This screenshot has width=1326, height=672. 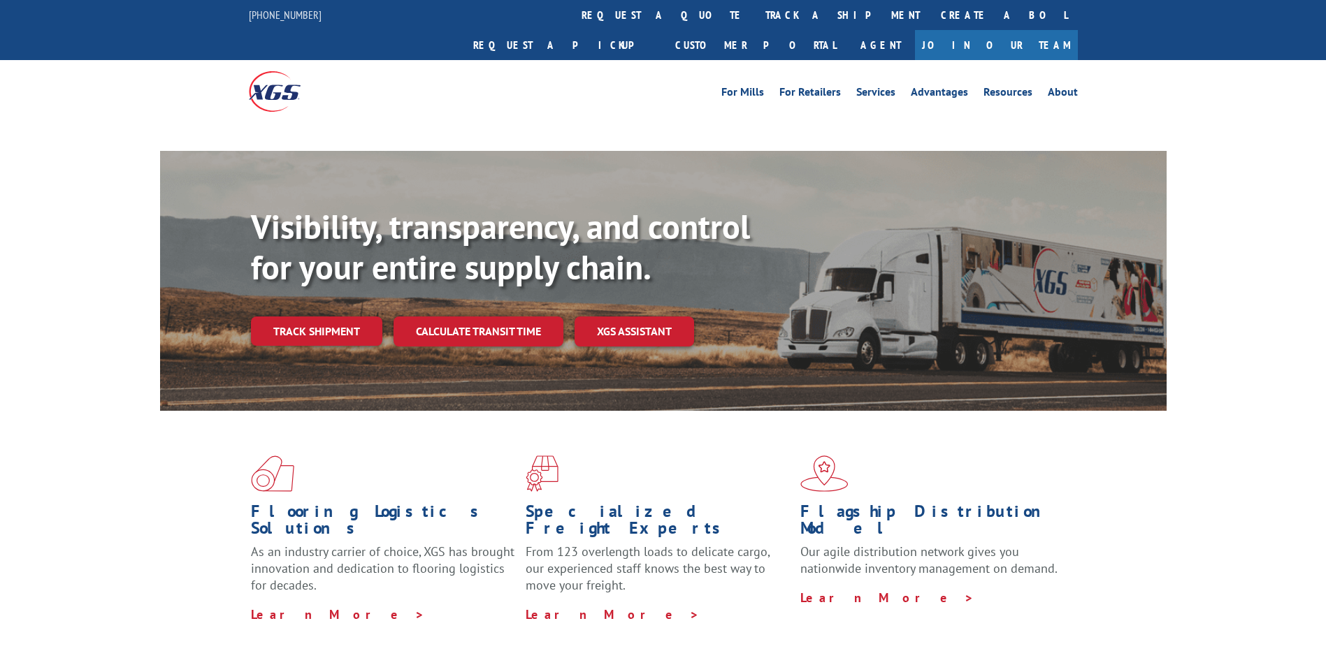 I want to click on a: Join Our Team, so click(x=996, y=45).